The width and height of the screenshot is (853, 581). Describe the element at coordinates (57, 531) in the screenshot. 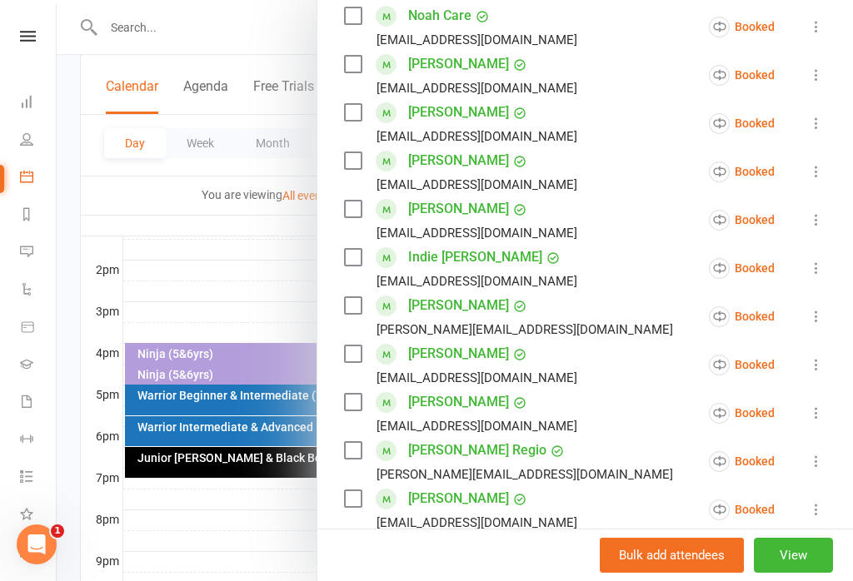

I see `span: 1` at that location.